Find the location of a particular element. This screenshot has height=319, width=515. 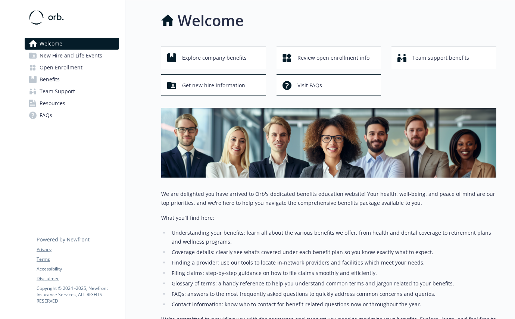

img: overview page banner is located at coordinates (329, 143).